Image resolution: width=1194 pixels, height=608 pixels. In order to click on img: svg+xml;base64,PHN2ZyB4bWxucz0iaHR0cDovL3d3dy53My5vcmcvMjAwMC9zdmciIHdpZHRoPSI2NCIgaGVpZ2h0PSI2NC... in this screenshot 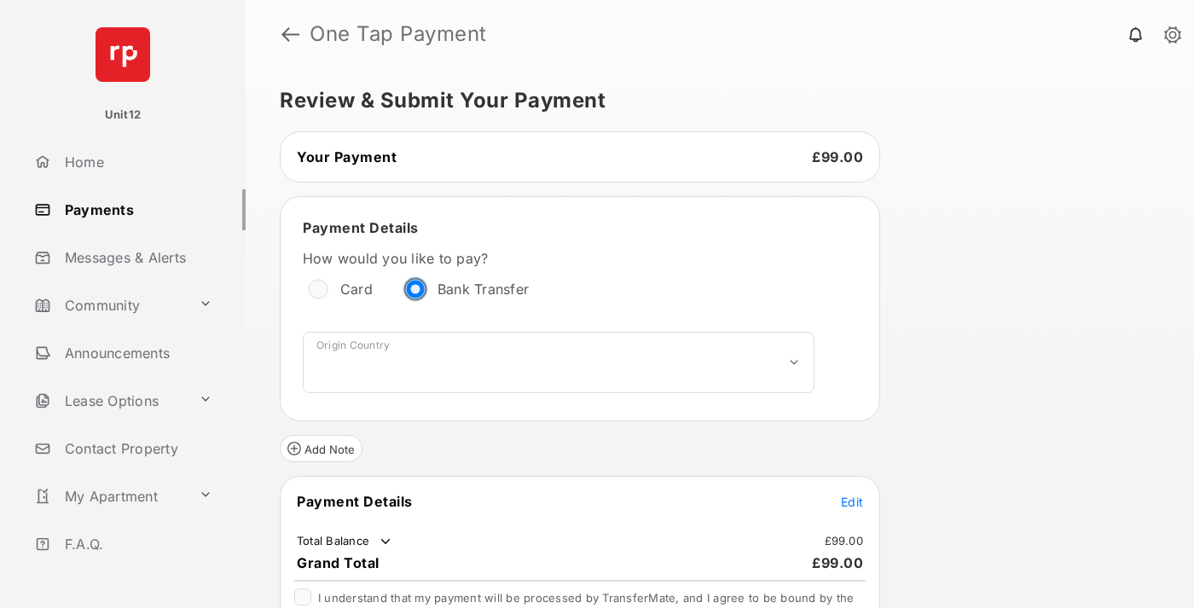, I will do `click(123, 55)`.